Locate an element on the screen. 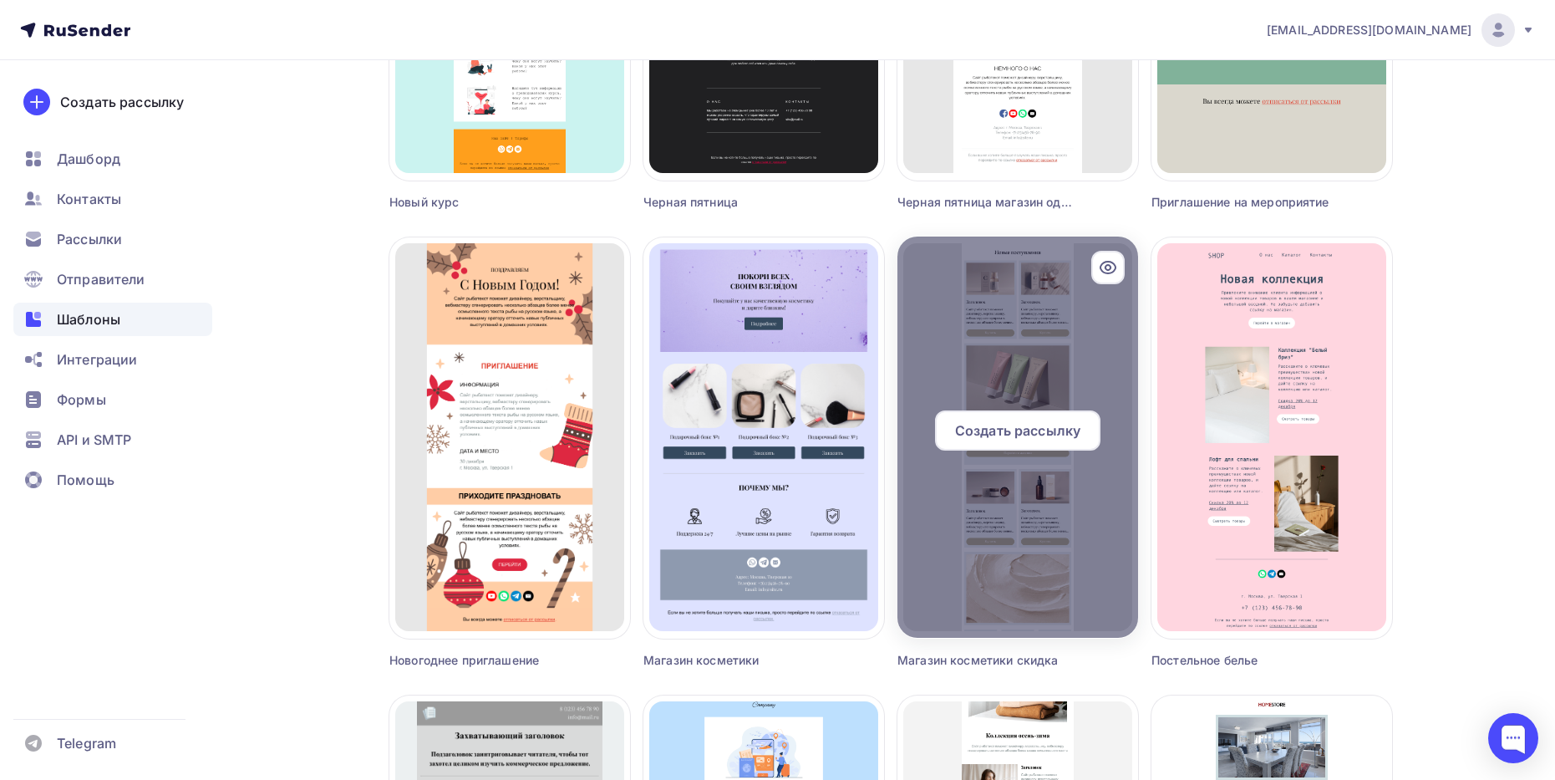 This screenshot has width=1555, height=780. div: Приглашение на мероприятие is located at coordinates (1242, 202).